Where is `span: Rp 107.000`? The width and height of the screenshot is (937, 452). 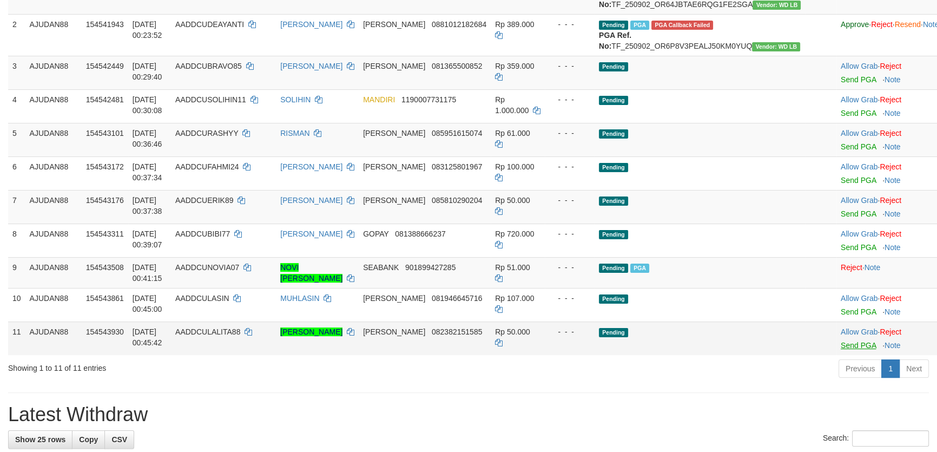
span: Rp 107.000 is located at coordinates (514, 298).